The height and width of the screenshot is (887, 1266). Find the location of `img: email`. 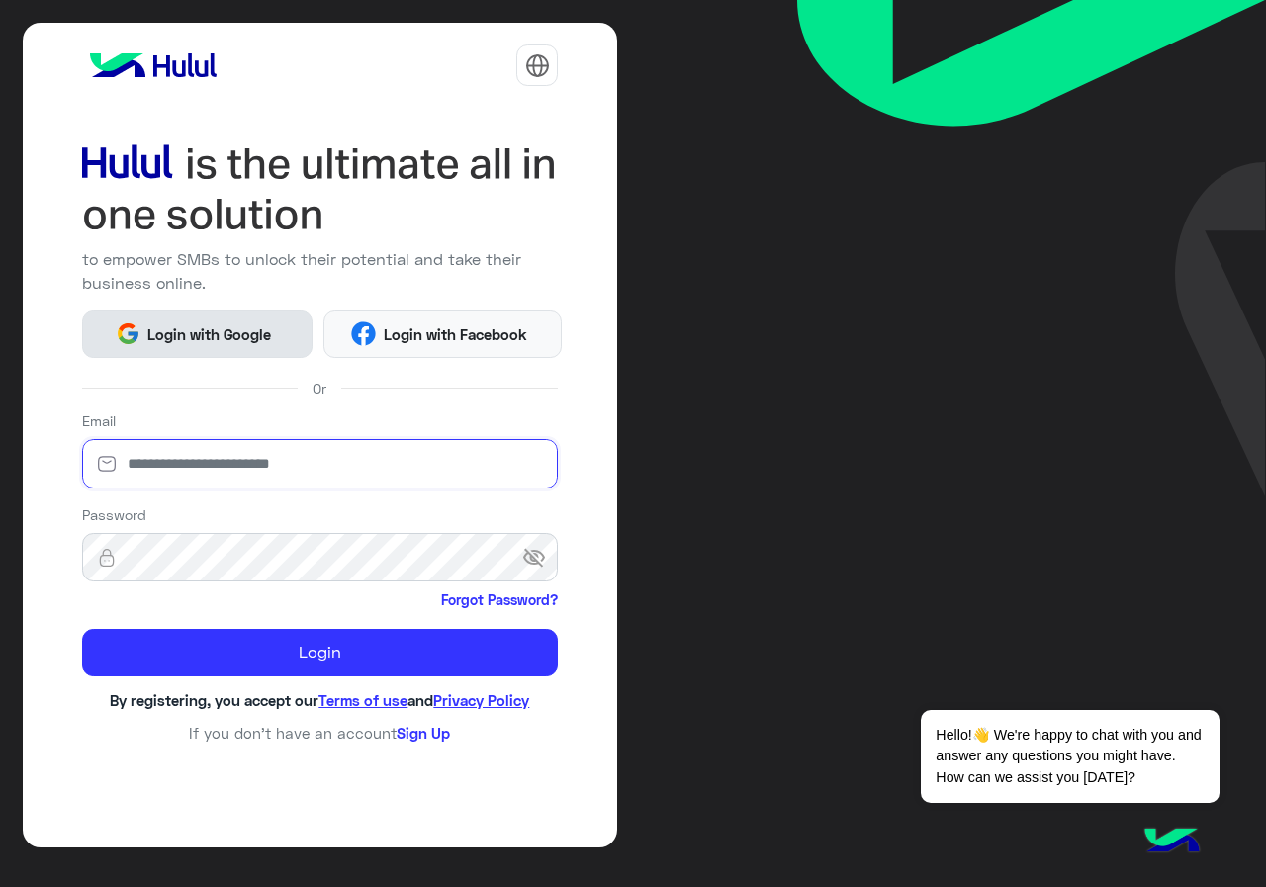

img: email is located at coordinates (107, 464).